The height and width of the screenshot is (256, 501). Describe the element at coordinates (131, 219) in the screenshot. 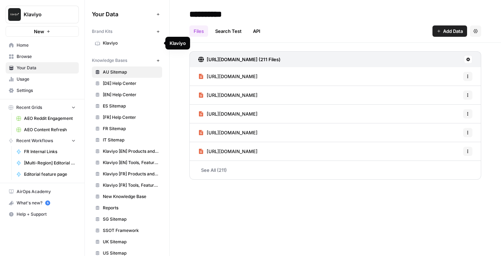

I see `span: SG Sitemap` at that location.